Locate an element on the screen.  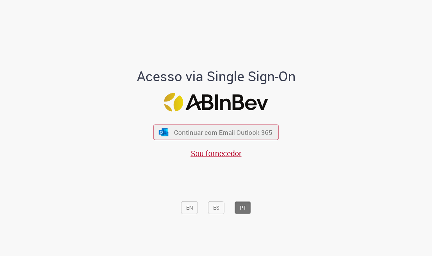
button: ícone Azure/Microsoft 360 Continuar com Email Outlook 365 is located at coordinates (216, 132).